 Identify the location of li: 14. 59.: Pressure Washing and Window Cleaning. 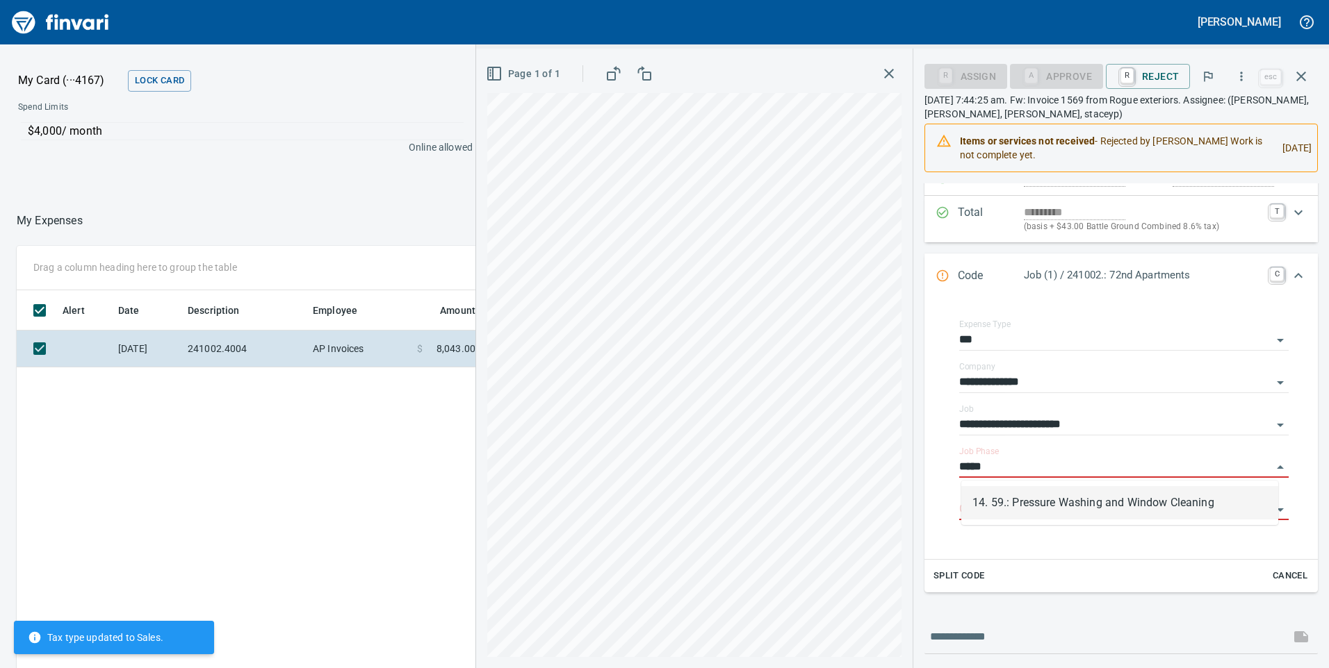
(1119, 503).